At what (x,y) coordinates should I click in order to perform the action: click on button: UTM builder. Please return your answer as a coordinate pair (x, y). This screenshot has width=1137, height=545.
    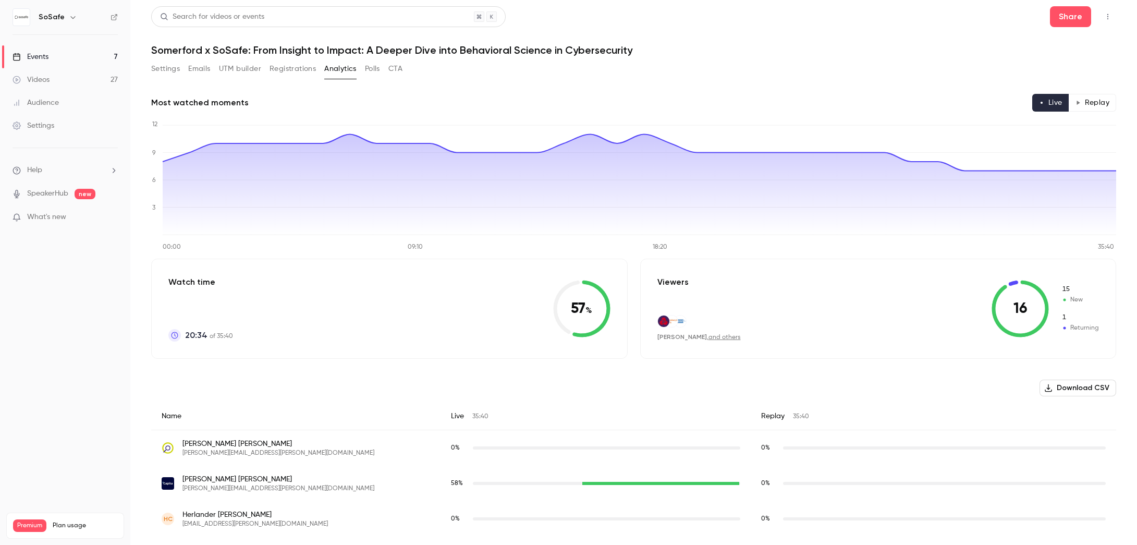
    Looking at the image, I should click on (240, 69).